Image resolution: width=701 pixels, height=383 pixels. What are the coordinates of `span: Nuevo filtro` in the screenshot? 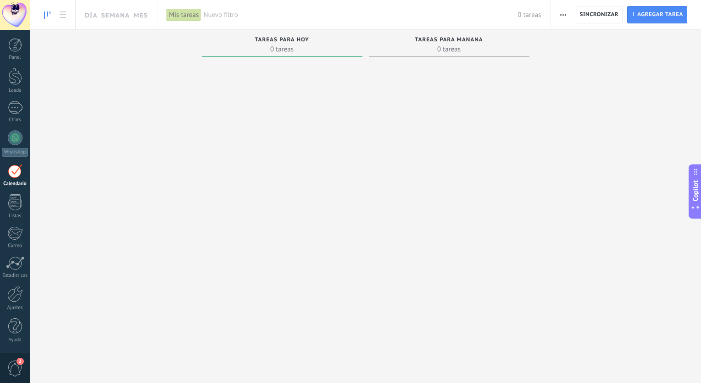 It's located at (360, 15).